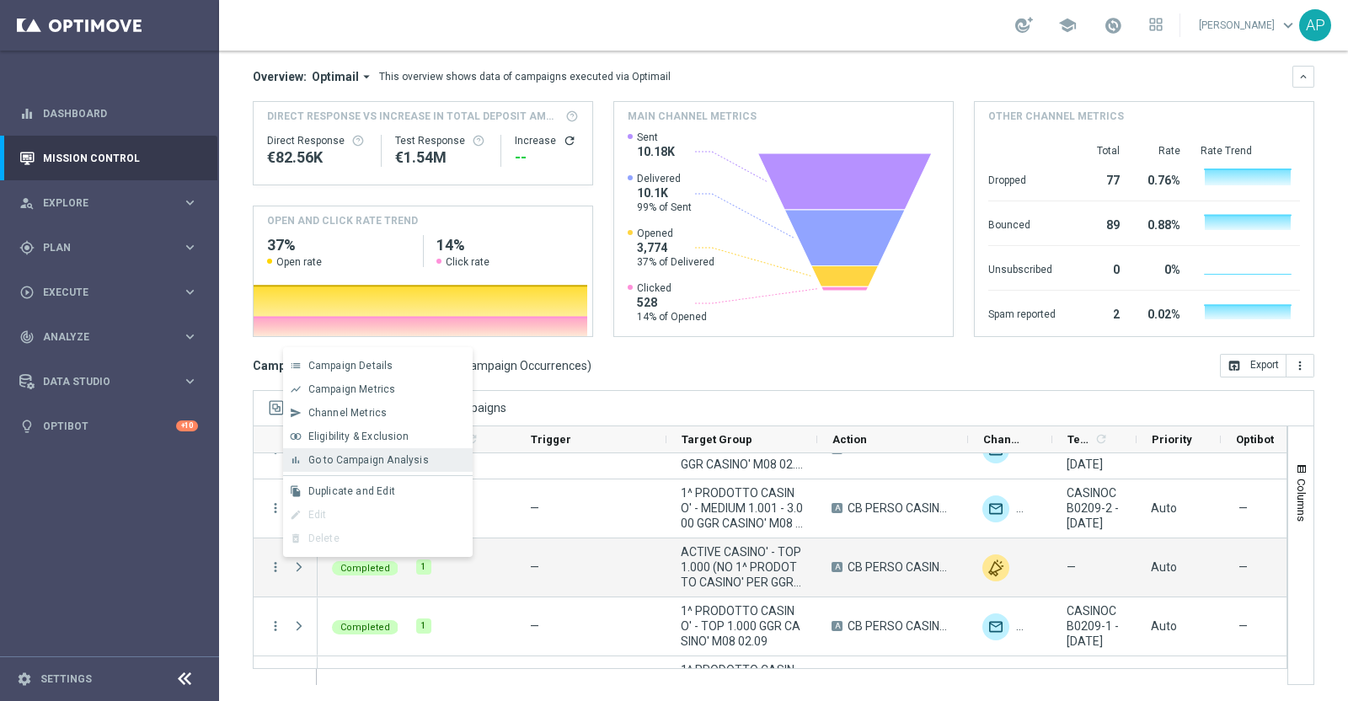 Image resolution: width=1348 pixels, height=701 pixels. Describe the element at coordinates (121, 113) in the screenshot. I see `a: Dashboard` at that location.